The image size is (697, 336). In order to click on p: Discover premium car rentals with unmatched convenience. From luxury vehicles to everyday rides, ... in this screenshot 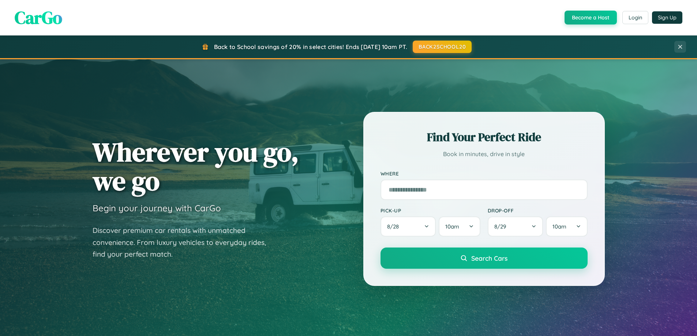, I will do `click(184, 243)`.